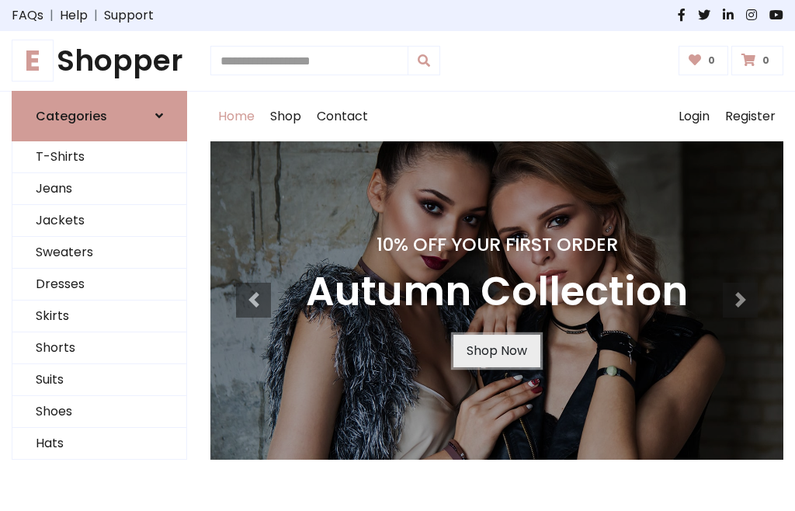 Image resolution: width=795 pixels, height=511 pixels. What do you see at coordinates (33, 61) in the screenshot?
I see `span: E` at bounding box center [33, 61].